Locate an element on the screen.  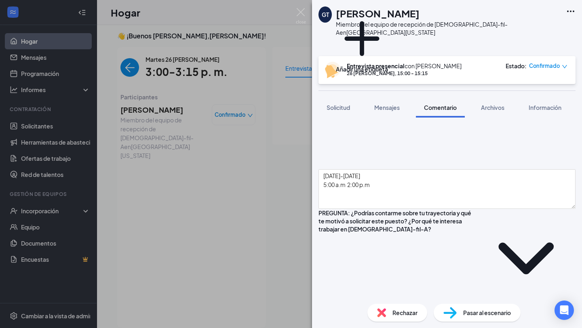
div: Abrir Intercom Messenger is located at coordinates (564, 310).